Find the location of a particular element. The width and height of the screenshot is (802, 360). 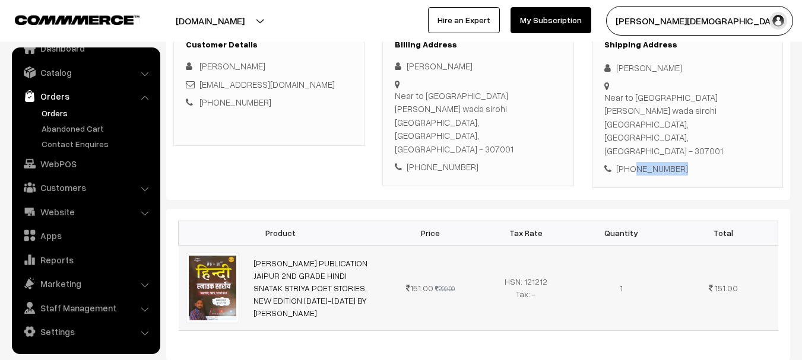

a: Marketing is located at coordinates (85, 284).